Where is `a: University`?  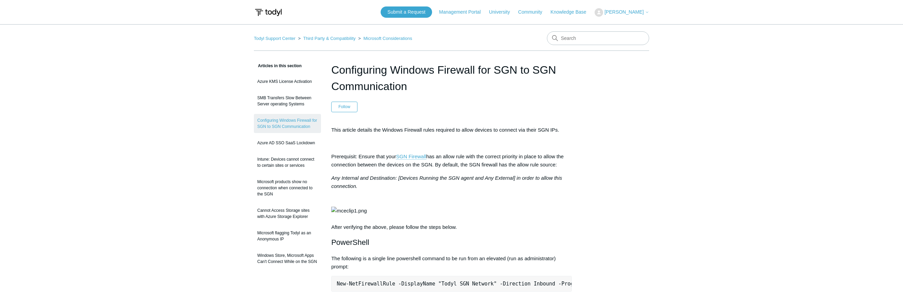 a: University is located at coordinates (503, 12).